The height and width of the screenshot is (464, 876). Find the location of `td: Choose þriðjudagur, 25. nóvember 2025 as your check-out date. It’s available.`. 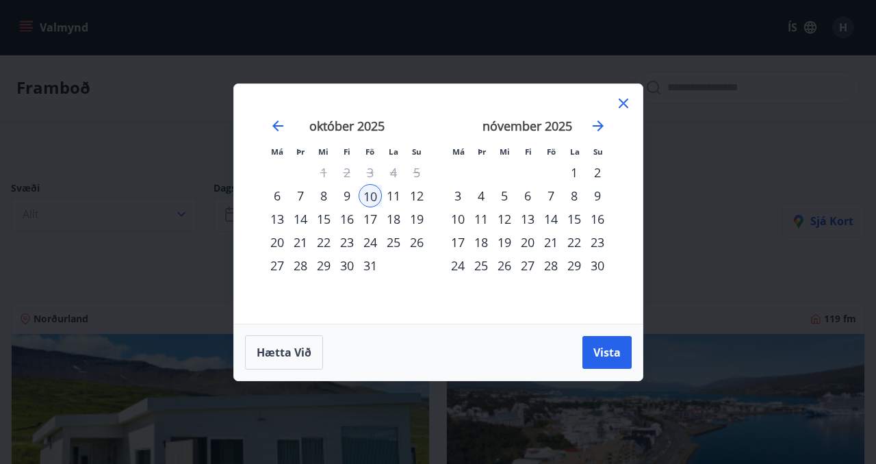

td: Choose þriðjudagur, 25. nóvember 2025 as your check-out date. It’s available. is located at coordinates (481, 265).